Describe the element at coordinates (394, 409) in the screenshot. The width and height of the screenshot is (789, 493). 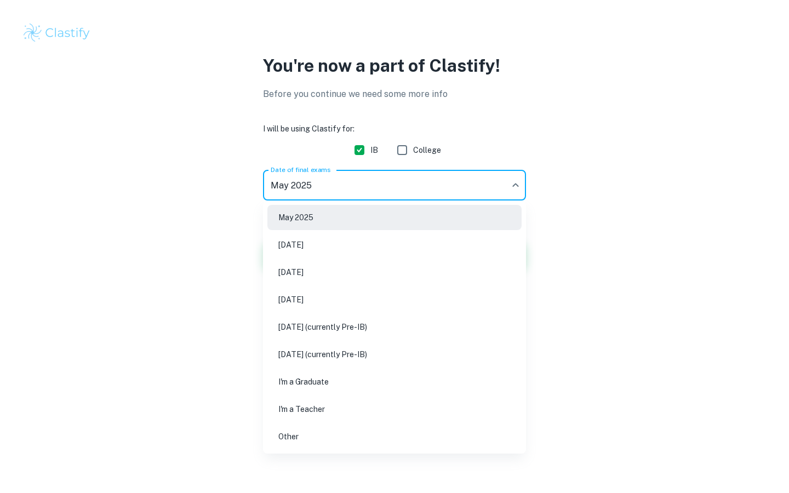
I see `li: I'm a Teacher` at that location.